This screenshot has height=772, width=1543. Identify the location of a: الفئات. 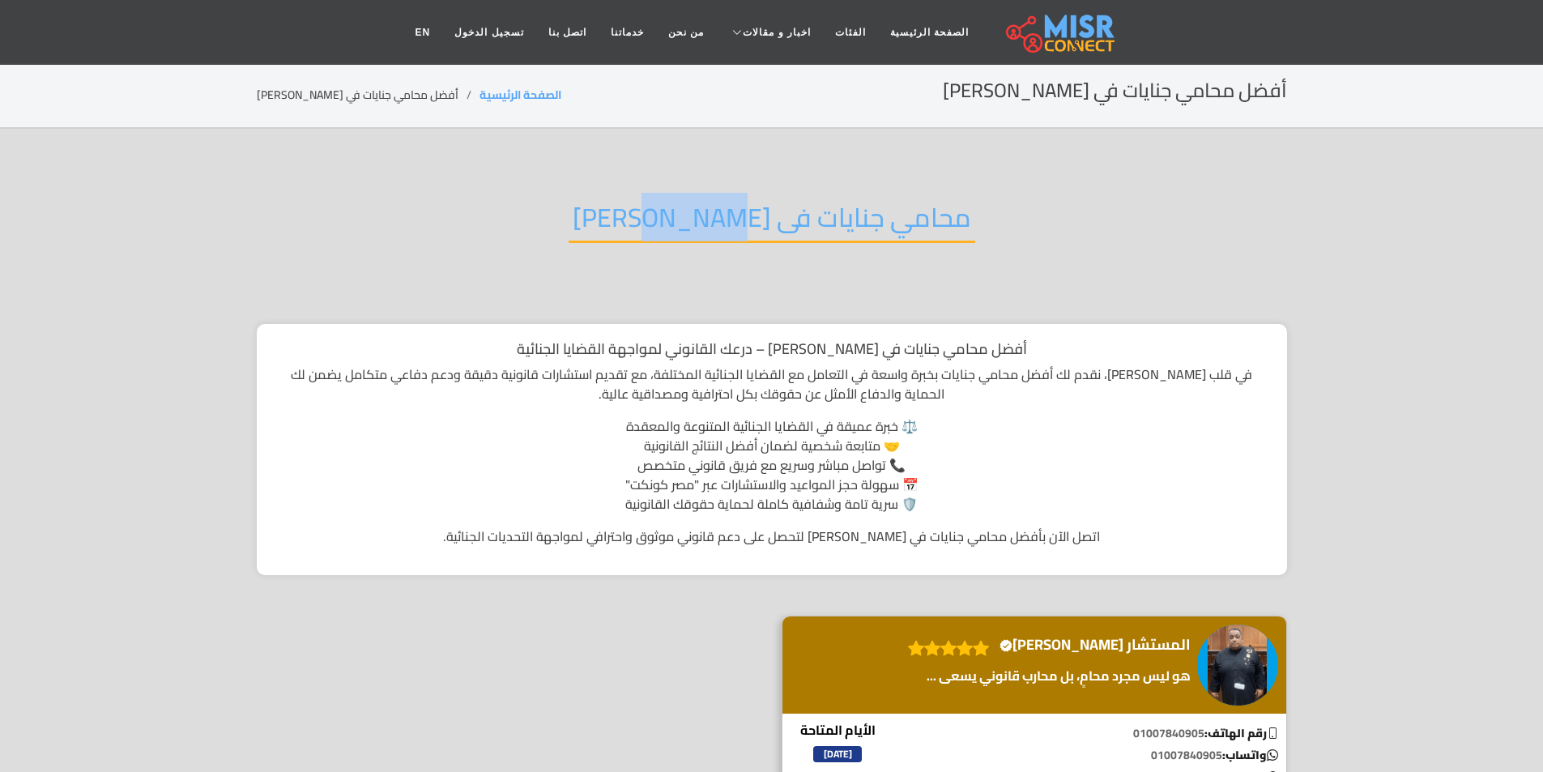
(850, 32).